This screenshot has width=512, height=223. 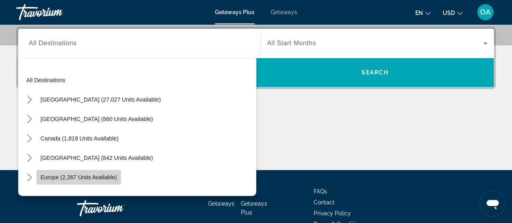 What do you see at coordinates (332, 213) in the screenshot?
I see `a: Privacy Policy` at bounding box center [332, 213].